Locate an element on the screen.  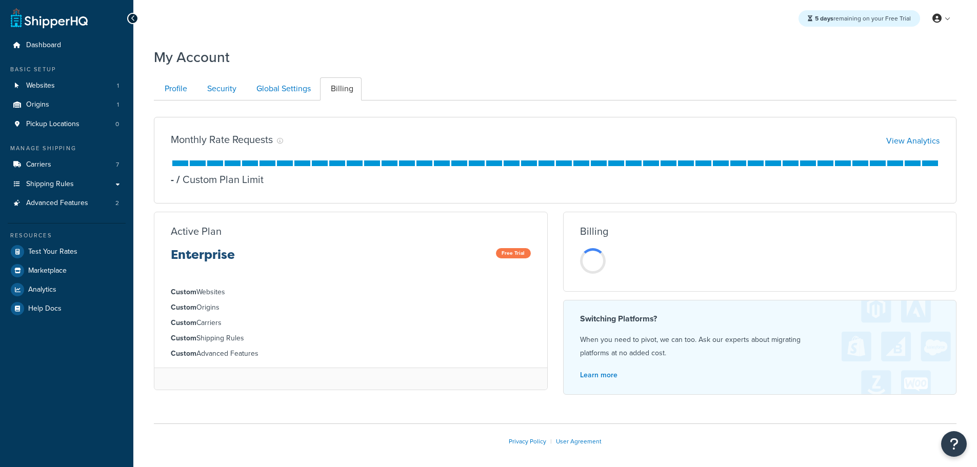
li: Pickup Locations is located at coordinates (67, 124).